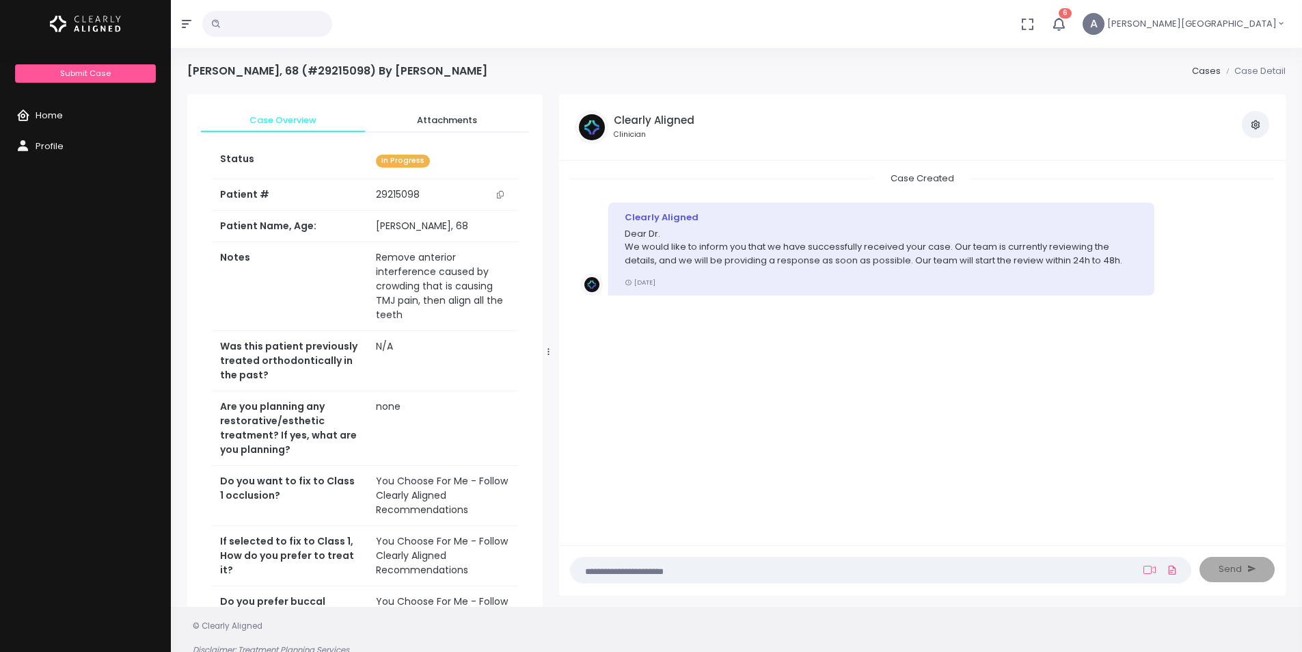 The width and height of the screenshot is (1302, 652). What do you see at coordinates (365, 352) in the screenshot?
I see `div: scrollable content` at bounding box center [365, 352].